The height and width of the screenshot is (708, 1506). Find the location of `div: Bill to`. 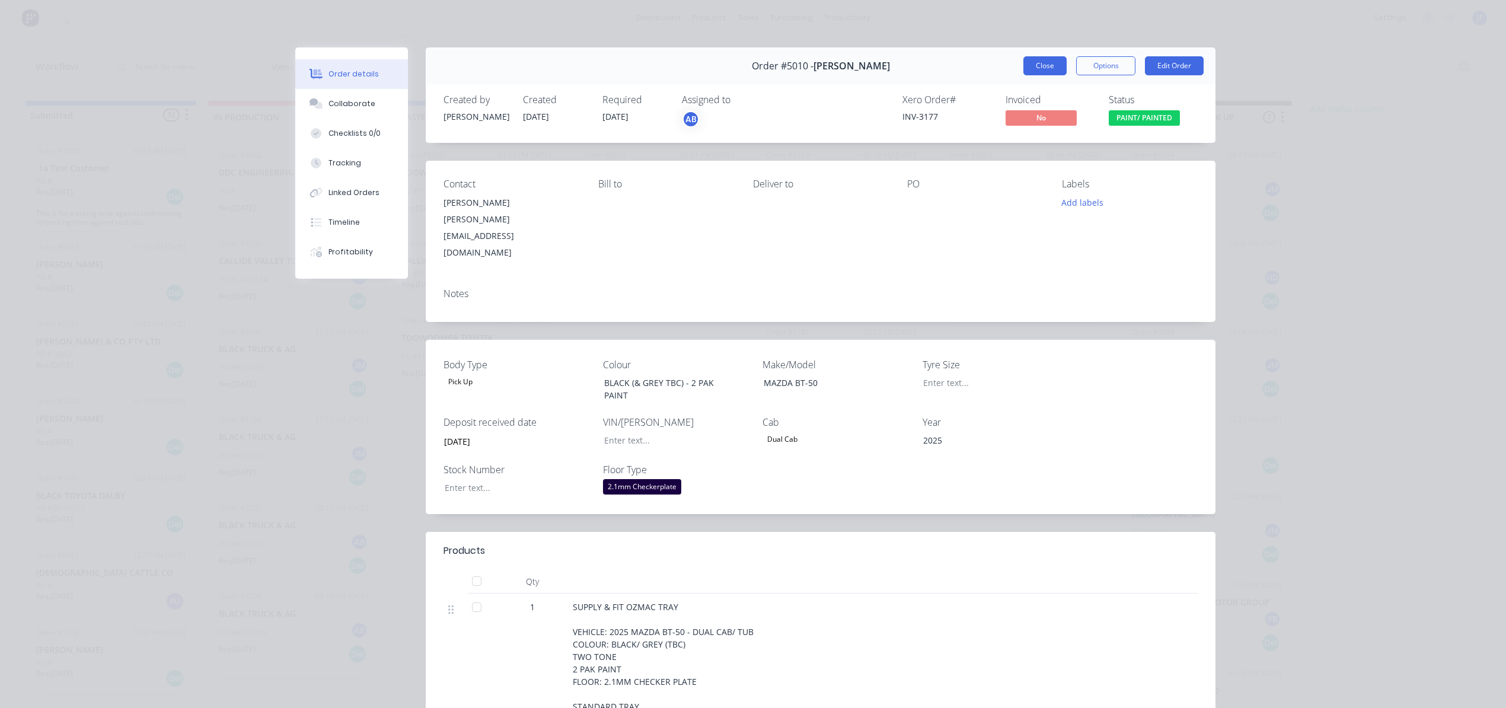

div: Bill to is located at coordinates (666, 184).